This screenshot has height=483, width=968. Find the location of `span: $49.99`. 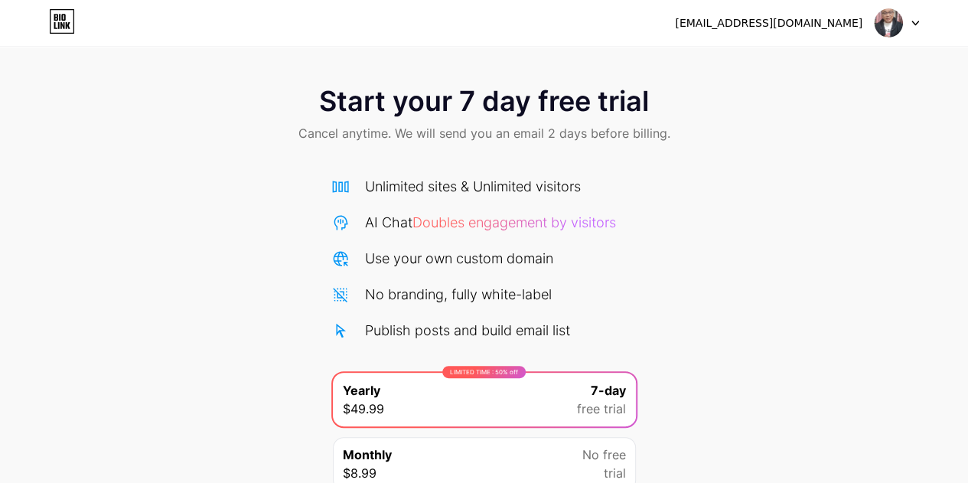

span: $49.99 is located at coordinates (363, 409).